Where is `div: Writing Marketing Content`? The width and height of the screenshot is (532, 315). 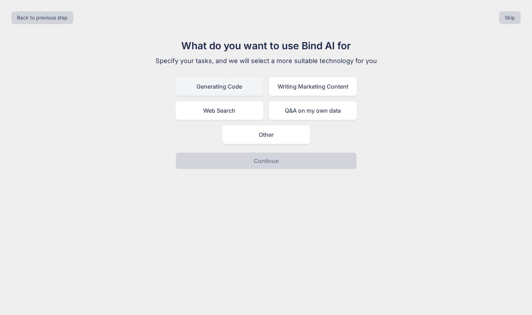
div: Writing Marketing Content is located at coordinates (313, 86).